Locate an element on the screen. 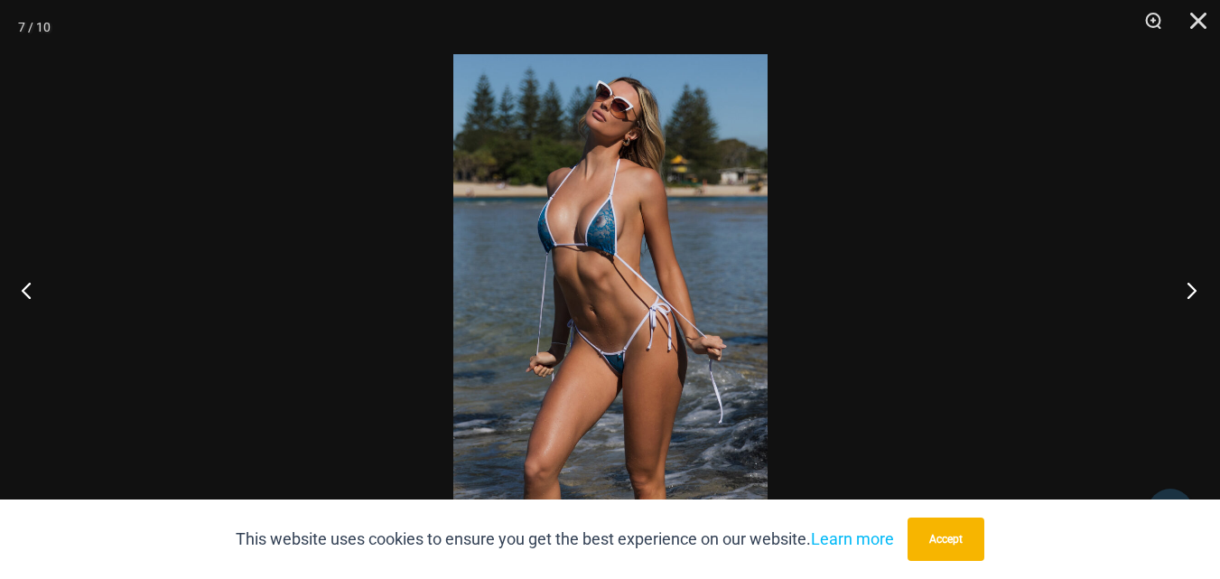  img: Waves Breaking Ocean 312 Top 456 Bottom 09 is located at coordinates (610, 289).